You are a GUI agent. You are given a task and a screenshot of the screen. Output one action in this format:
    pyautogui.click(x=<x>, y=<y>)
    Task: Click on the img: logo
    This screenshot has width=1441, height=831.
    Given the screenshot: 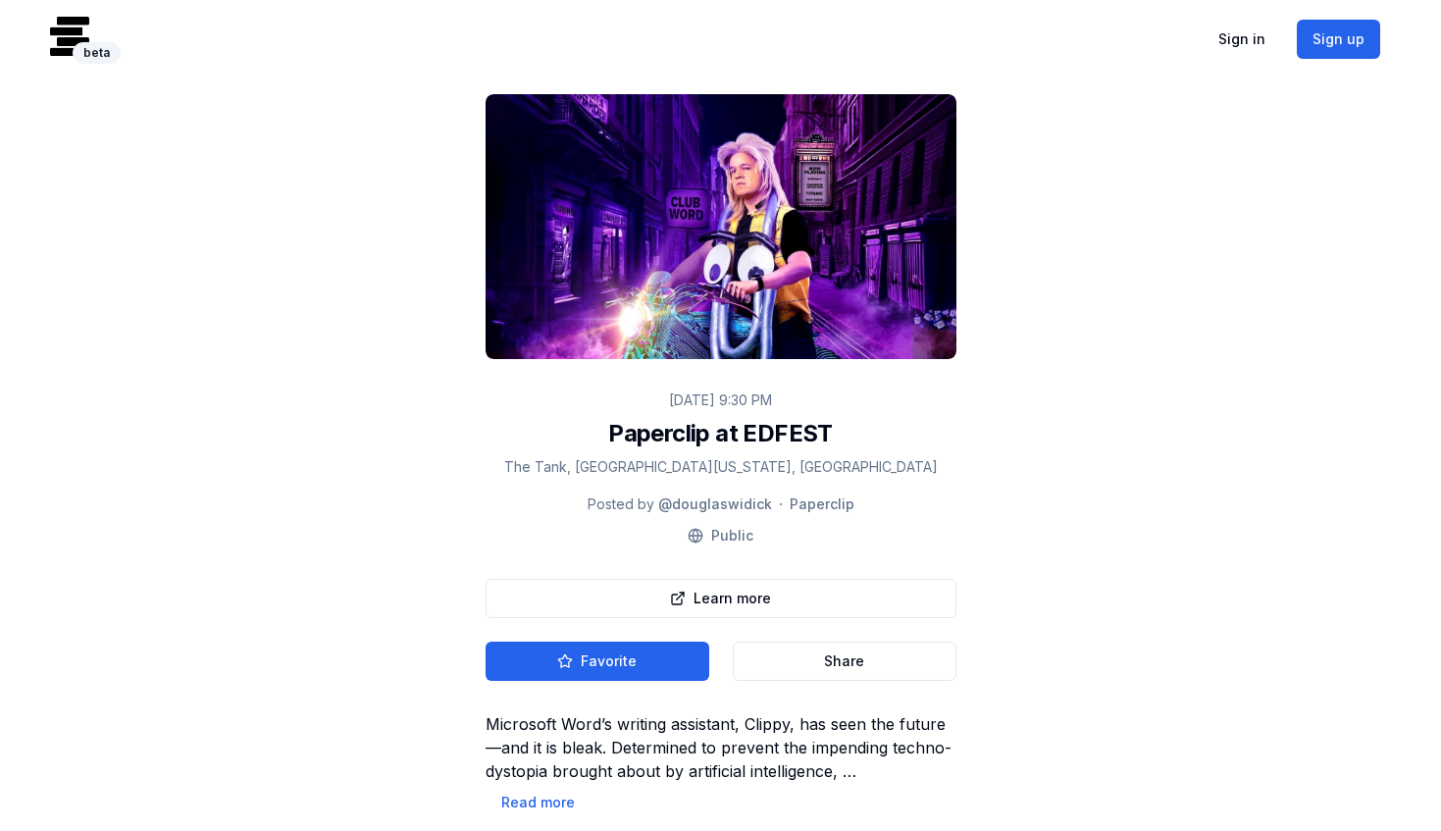 What is the action you would take?
    pyautogui.click(x=70, y=36)
    